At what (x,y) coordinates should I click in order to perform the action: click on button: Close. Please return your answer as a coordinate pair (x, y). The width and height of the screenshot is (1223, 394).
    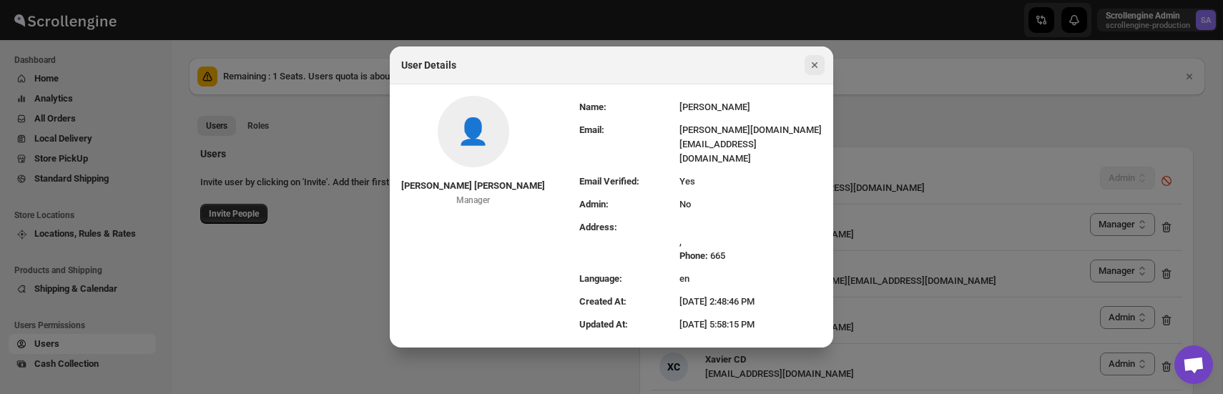
    Looking at the image, I should click on (815, 65).